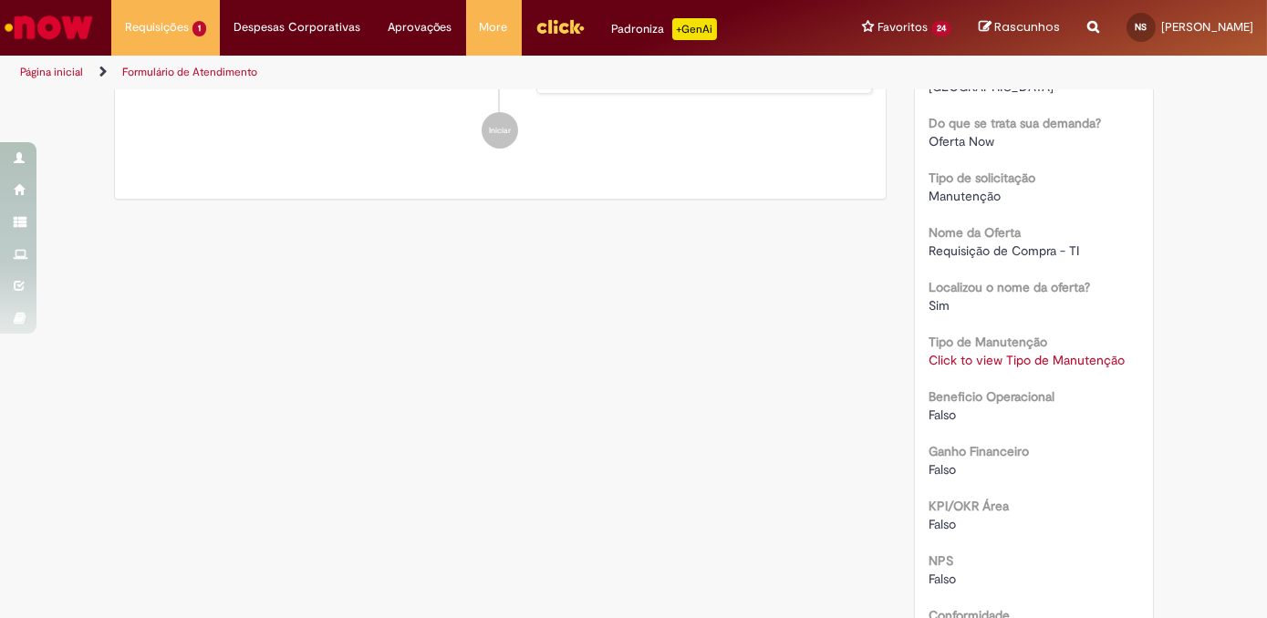 Image resolution: width=1267 pixels, height=618 pixels. Describe the element at coordinates (1019, 27) in the screenshot. I see `a: Rascunhos` at that location.